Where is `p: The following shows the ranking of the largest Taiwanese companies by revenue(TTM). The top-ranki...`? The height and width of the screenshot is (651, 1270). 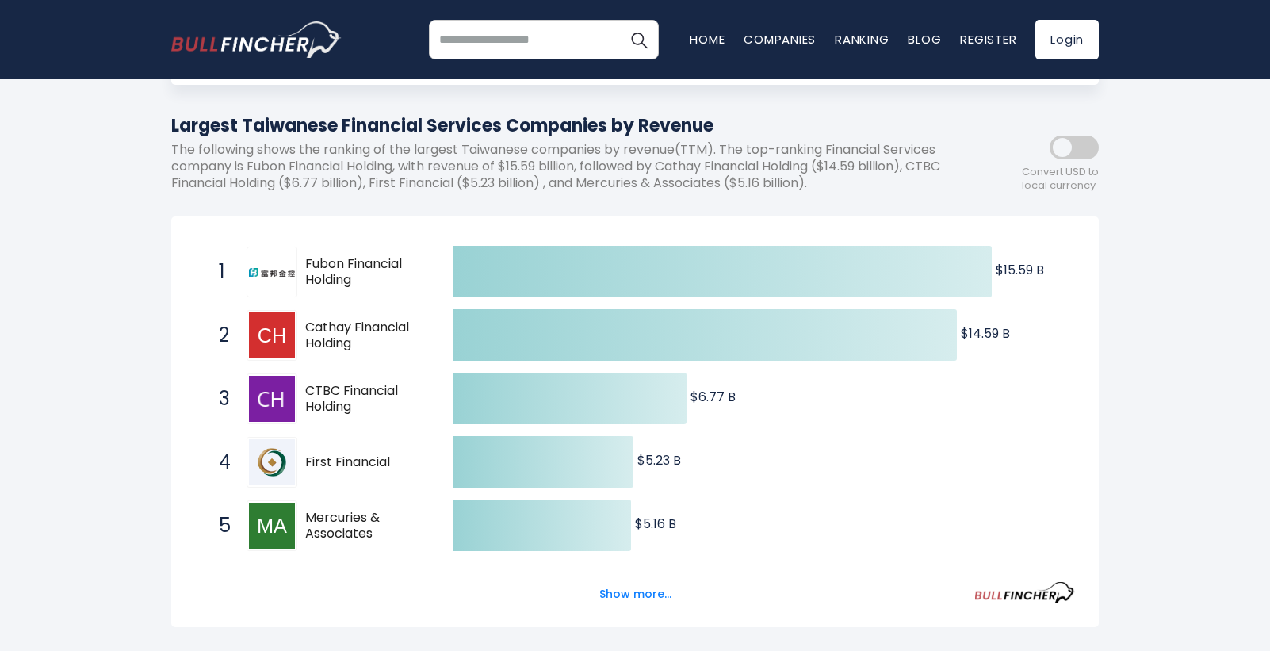
p: The following shows the ranking of the largest Taiwanese companies by revenue(TTM). The top-ranki... is located at coordinates (564, 167).